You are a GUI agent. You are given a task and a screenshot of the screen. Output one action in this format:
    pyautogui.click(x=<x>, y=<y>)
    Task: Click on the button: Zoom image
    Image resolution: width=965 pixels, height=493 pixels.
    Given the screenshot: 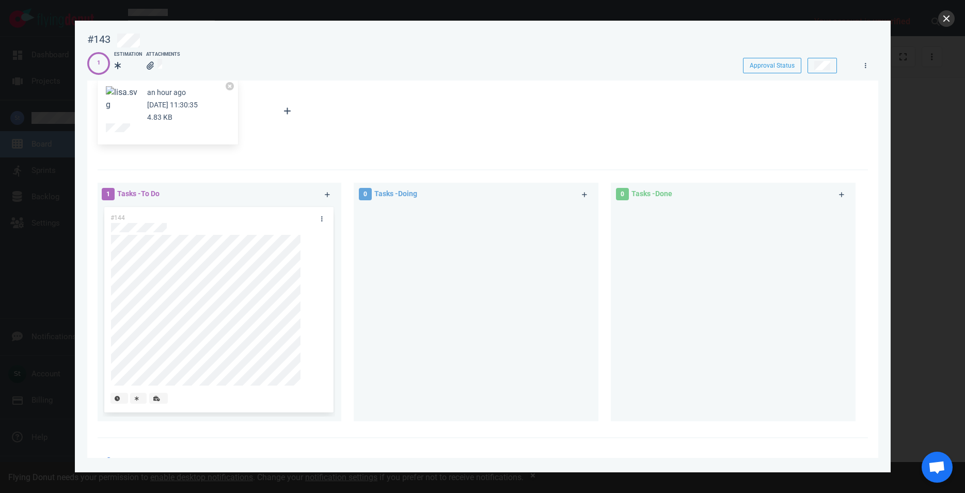 What is the action you would take?
    pyautogui.click(x=122, y=99)
    